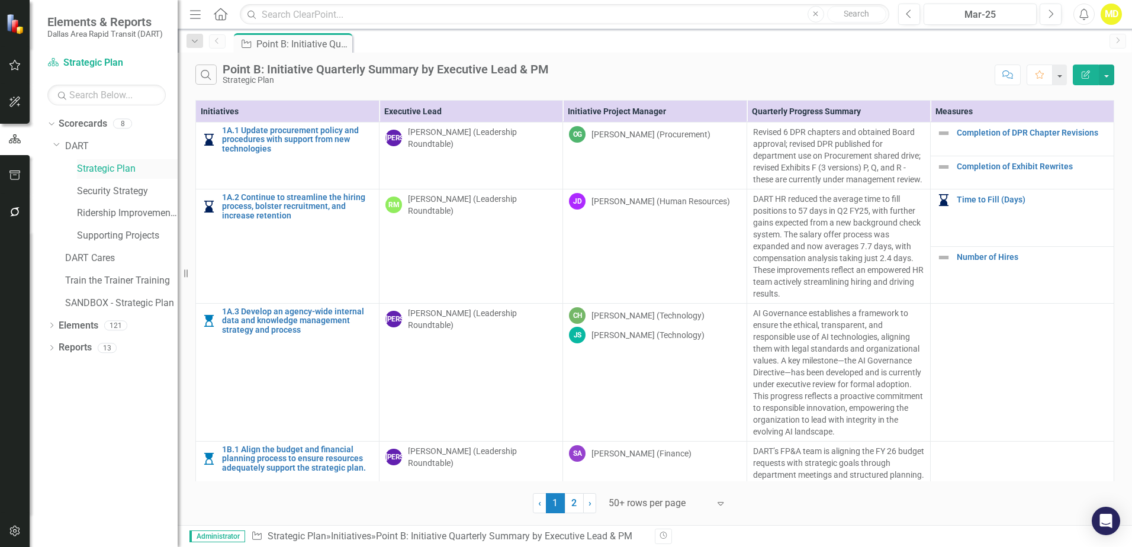  I want to click on button: Mar-25, so click(980, 14).